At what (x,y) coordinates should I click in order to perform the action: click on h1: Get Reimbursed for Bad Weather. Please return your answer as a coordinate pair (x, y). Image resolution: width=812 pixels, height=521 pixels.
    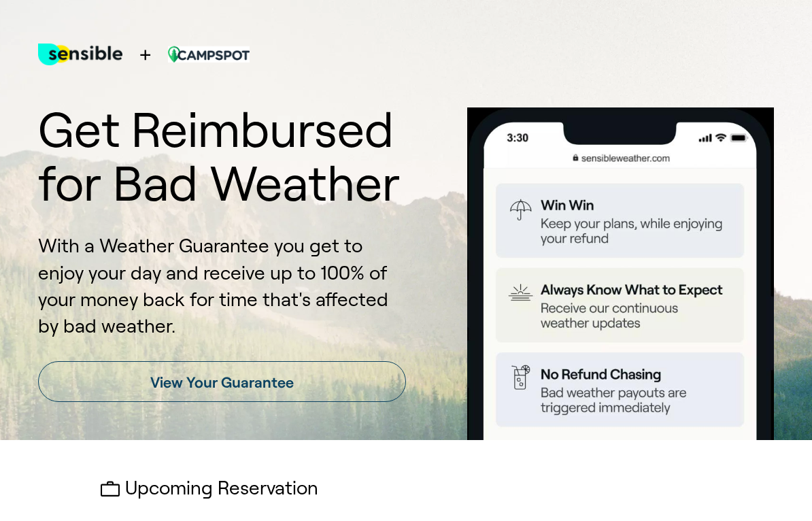
    Looking at the image, I should click on (222, 157).